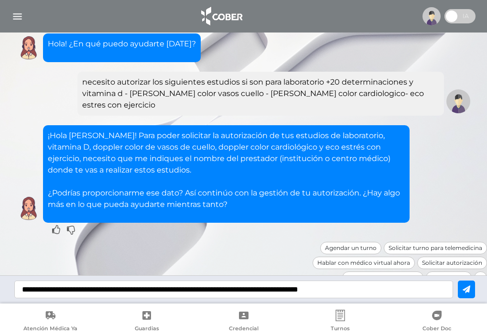 Image resolution: width=487 pixels, height=336 pixels. What do you see at coordinates (50, 322) in the screenshot?
I see `a: Atención Médica Ya` at bounding box center [50, 322].